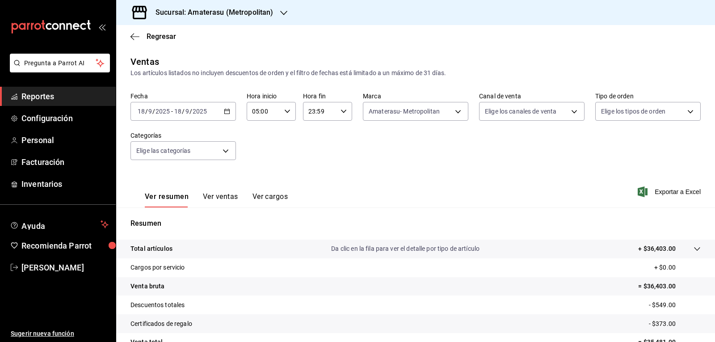  What do you see at coordinates (674, 323) in the screenshot?
I see `p: - $373.00` at bounding box center [674, 323].